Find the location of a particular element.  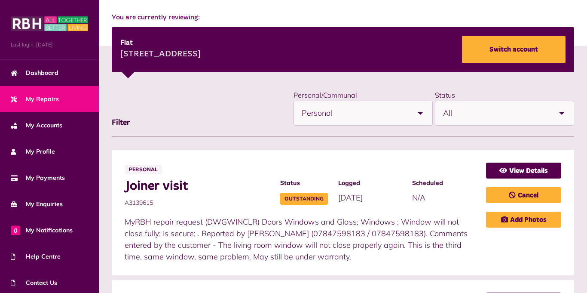

span: Contact Us is located at coordinates (34, 282).